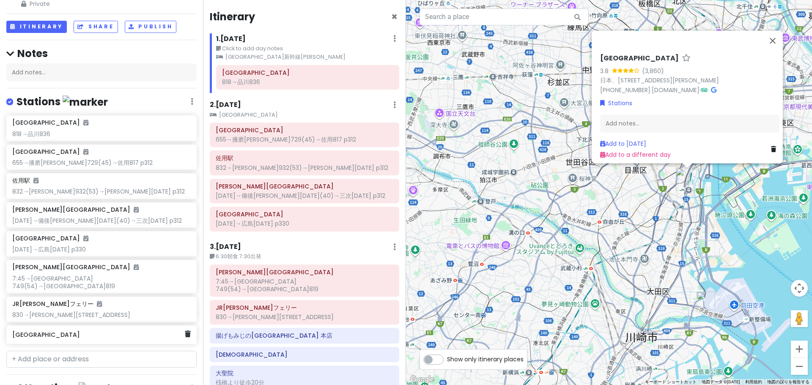  I want to click on h6: 三次駅, so click(304, 214).